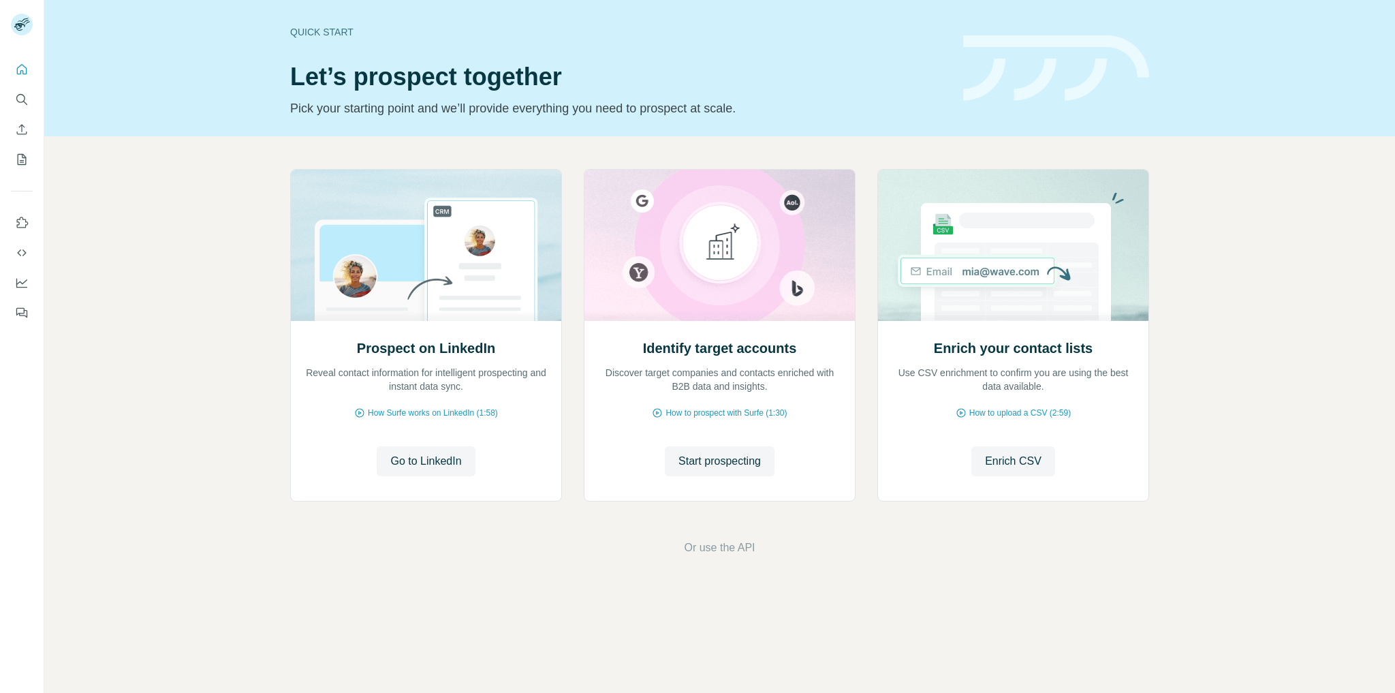  I want to click on h2: Enrich your contact lists, so click(1013, 348).